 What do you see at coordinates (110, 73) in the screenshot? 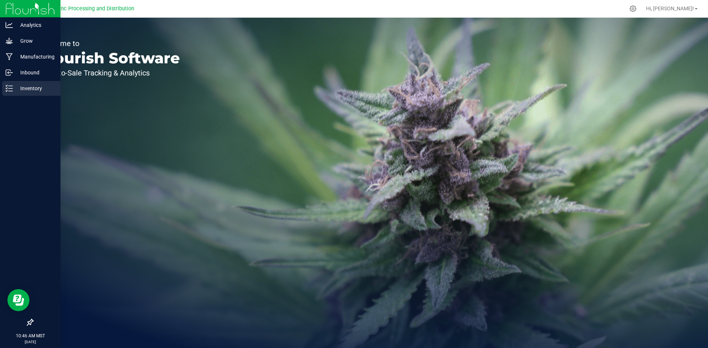
I see `p: Seed-to-Sale Tracking & Analytics` at bounding box center [110, 73].